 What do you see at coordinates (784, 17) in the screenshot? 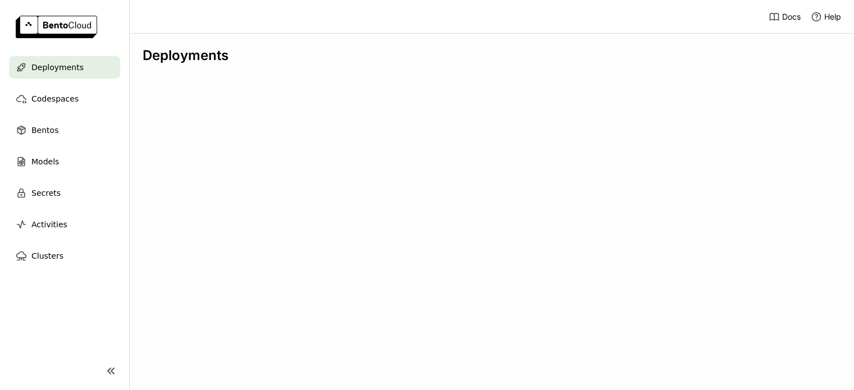
I see `a: Docs` at bounding box center [784, 17].